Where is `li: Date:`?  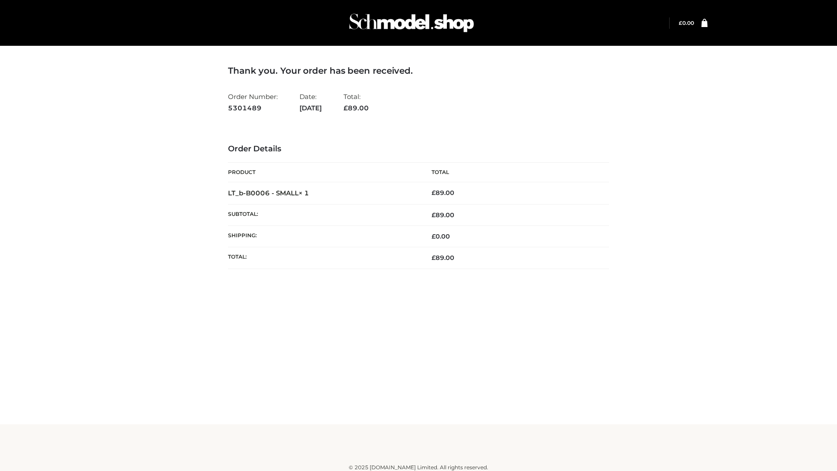
li: Date: is located at coordinates (310, 102).